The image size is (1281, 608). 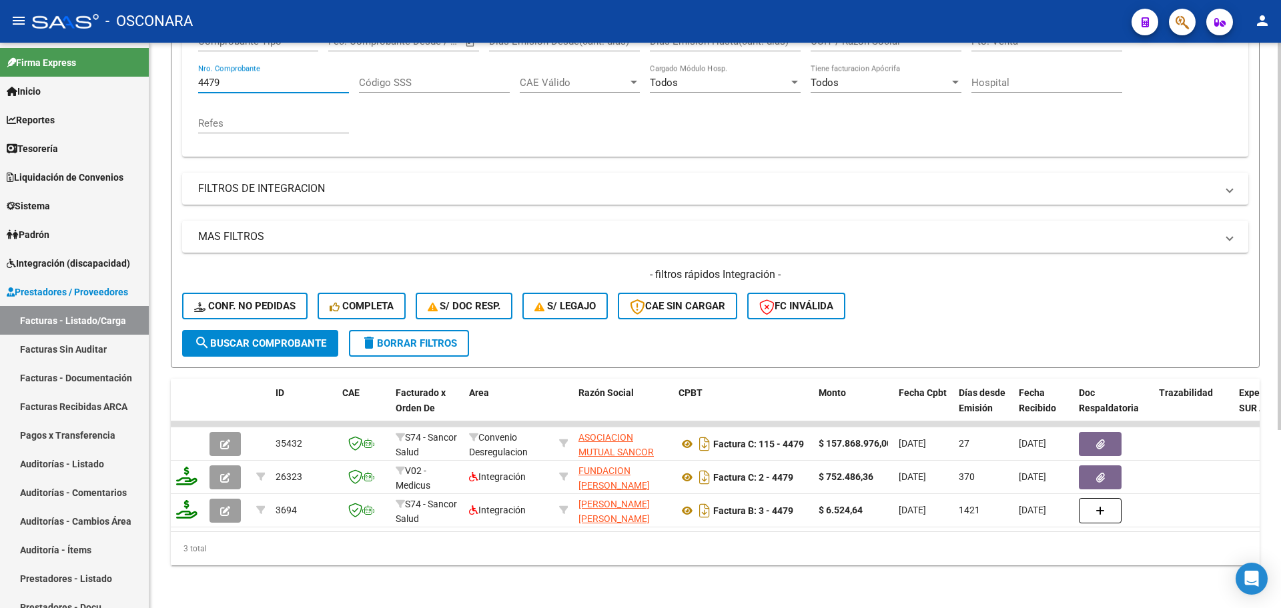 What do you see at coordinates (28, 235) in the screenshot?
I see `span: Padrón` at bounding box center [28, 235].